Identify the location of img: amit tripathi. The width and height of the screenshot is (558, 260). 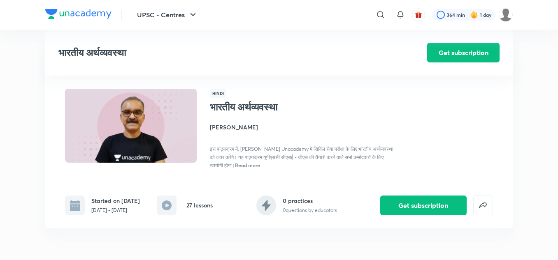
(506, 15).